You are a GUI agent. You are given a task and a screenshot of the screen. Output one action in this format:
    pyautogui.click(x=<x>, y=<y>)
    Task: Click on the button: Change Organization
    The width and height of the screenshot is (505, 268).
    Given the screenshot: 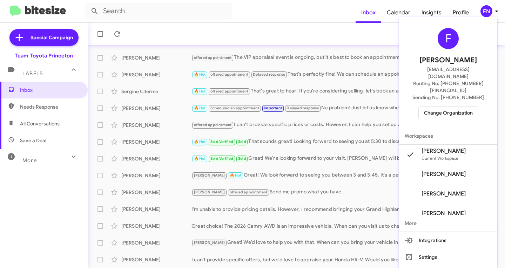 What is the action you would take?
    pyautogui.click(x=448, y=113)
    